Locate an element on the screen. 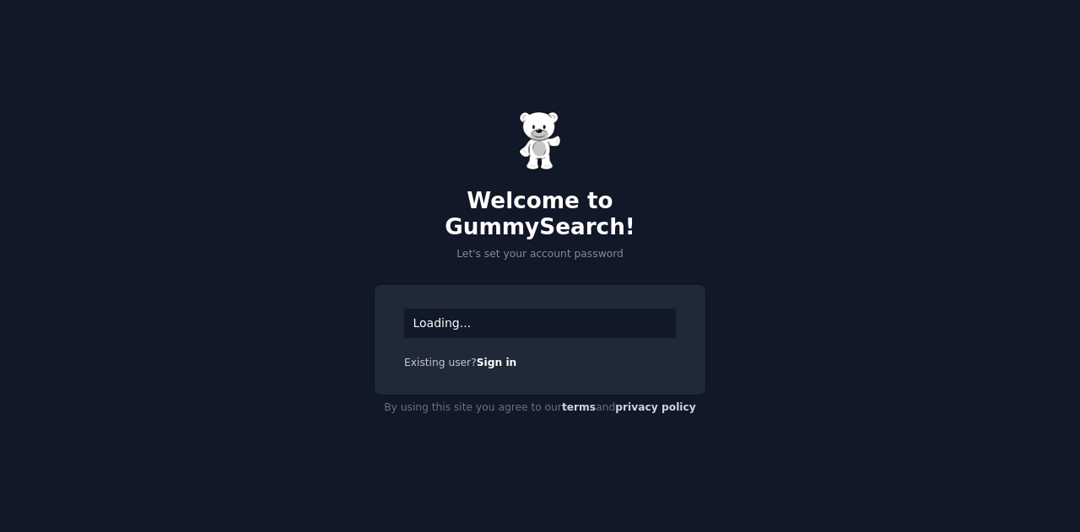 The height and width of the screenshot is (532, 1080). div: By using this site you agree to our and is located at coordinates (540, 408).